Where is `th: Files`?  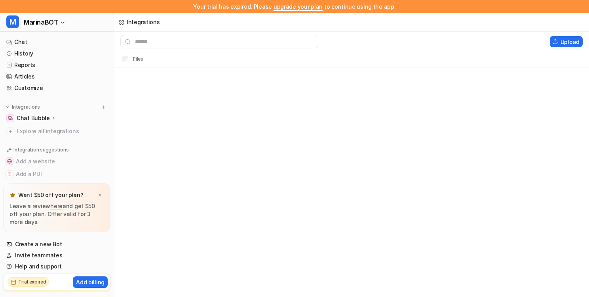
th: Files is located at coordinates (129, 59).